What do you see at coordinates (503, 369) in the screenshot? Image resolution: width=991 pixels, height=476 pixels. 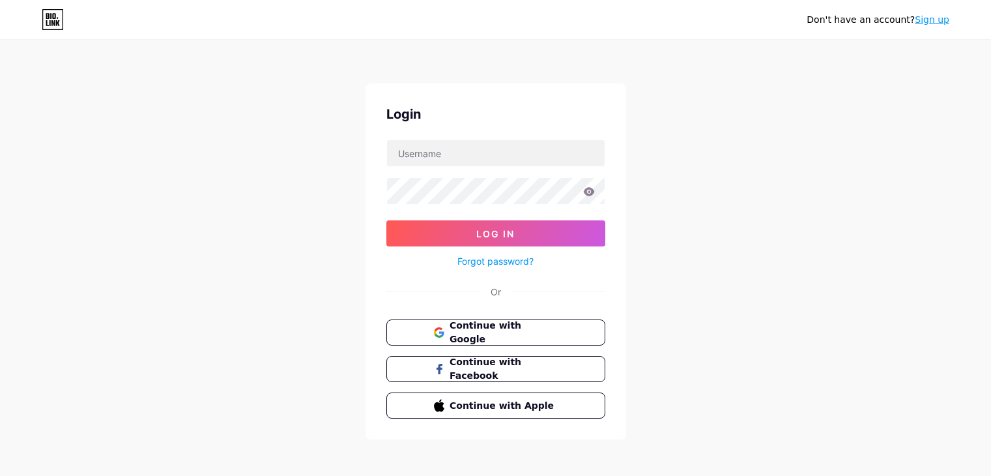 I see `span: Continue with Facebook` at bounding box center [503, 369].